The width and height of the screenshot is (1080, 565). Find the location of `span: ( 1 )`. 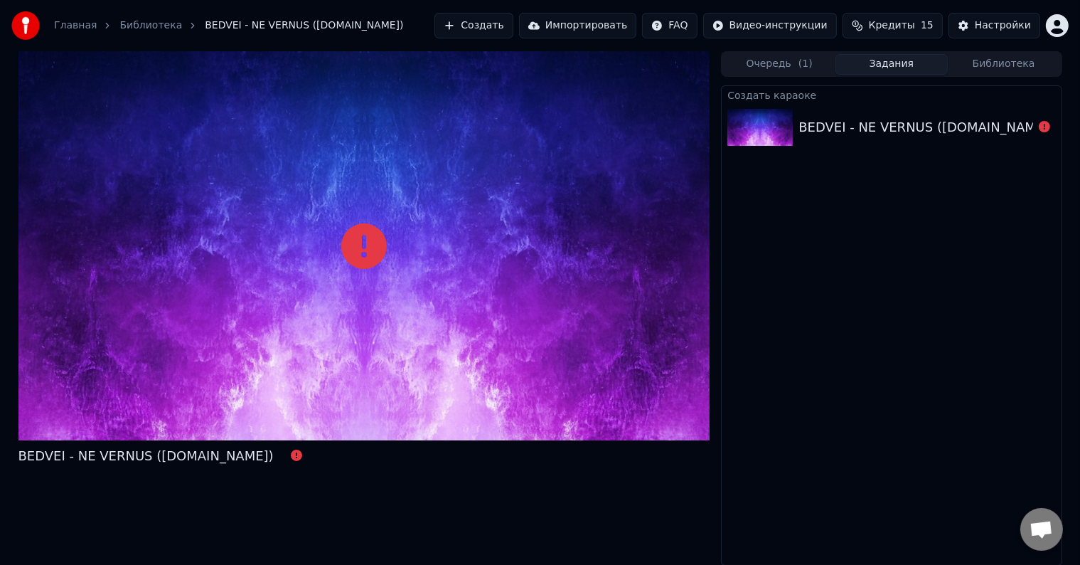

span: ( 1 ) is located at coordinates (806, 64).